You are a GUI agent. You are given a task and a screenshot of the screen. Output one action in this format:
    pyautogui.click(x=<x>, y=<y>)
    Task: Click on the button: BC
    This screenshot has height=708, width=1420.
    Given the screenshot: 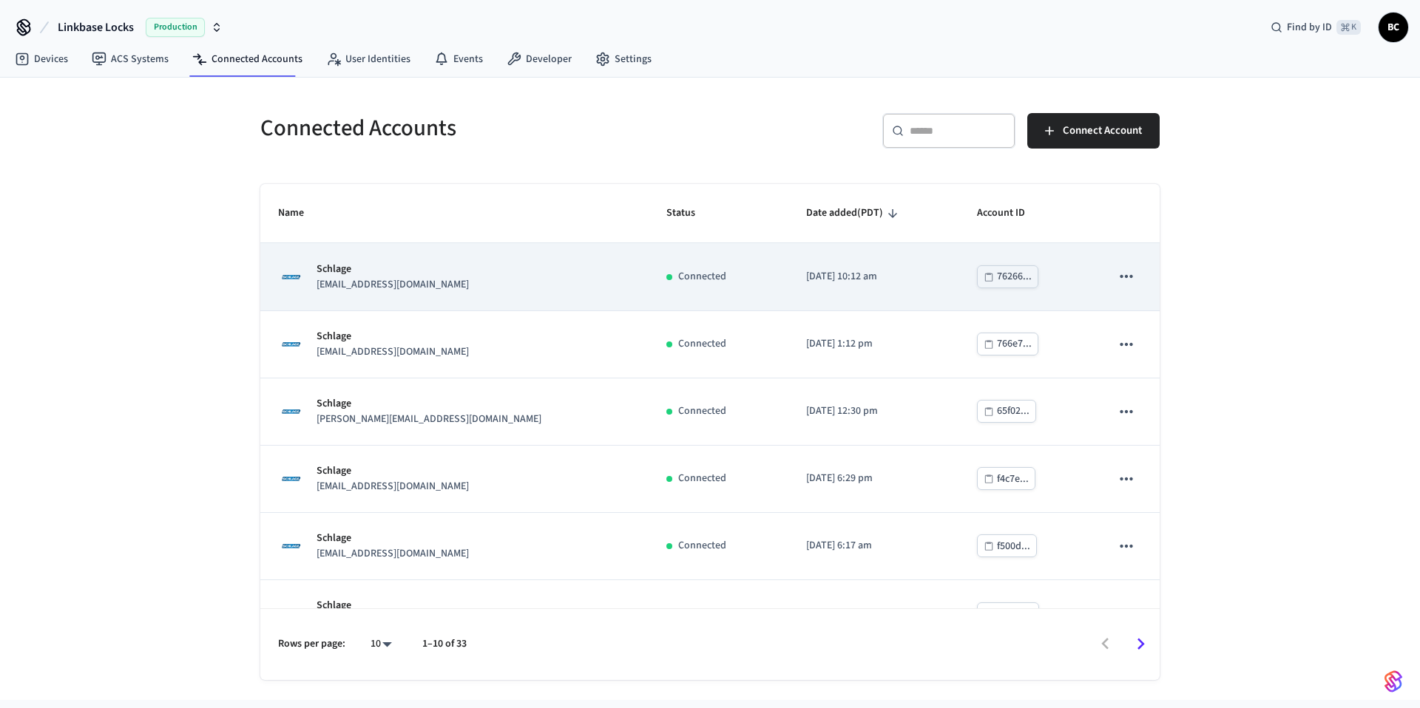 What is the action you would take?
    pyautogui.click(x=1393, y=27)
    